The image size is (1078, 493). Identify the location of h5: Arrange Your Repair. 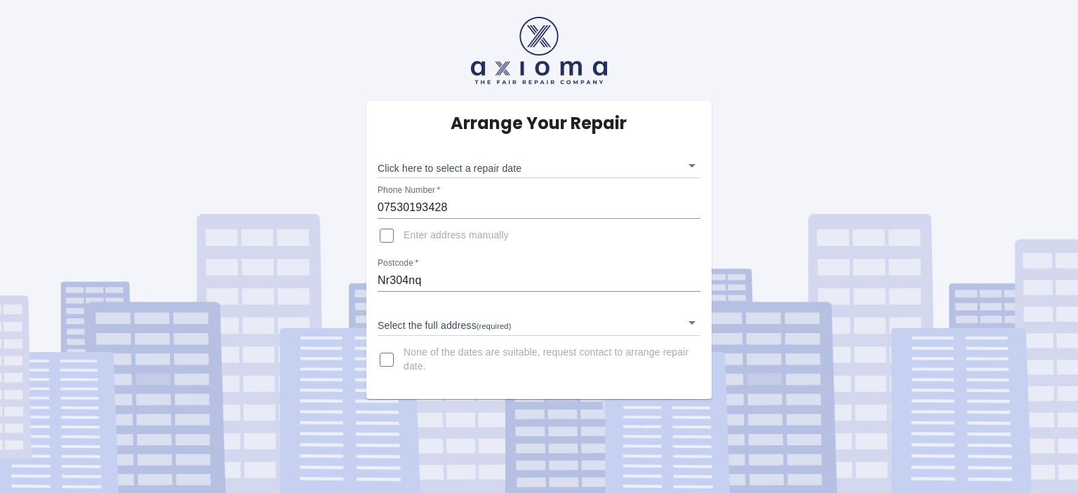
(538, 124).